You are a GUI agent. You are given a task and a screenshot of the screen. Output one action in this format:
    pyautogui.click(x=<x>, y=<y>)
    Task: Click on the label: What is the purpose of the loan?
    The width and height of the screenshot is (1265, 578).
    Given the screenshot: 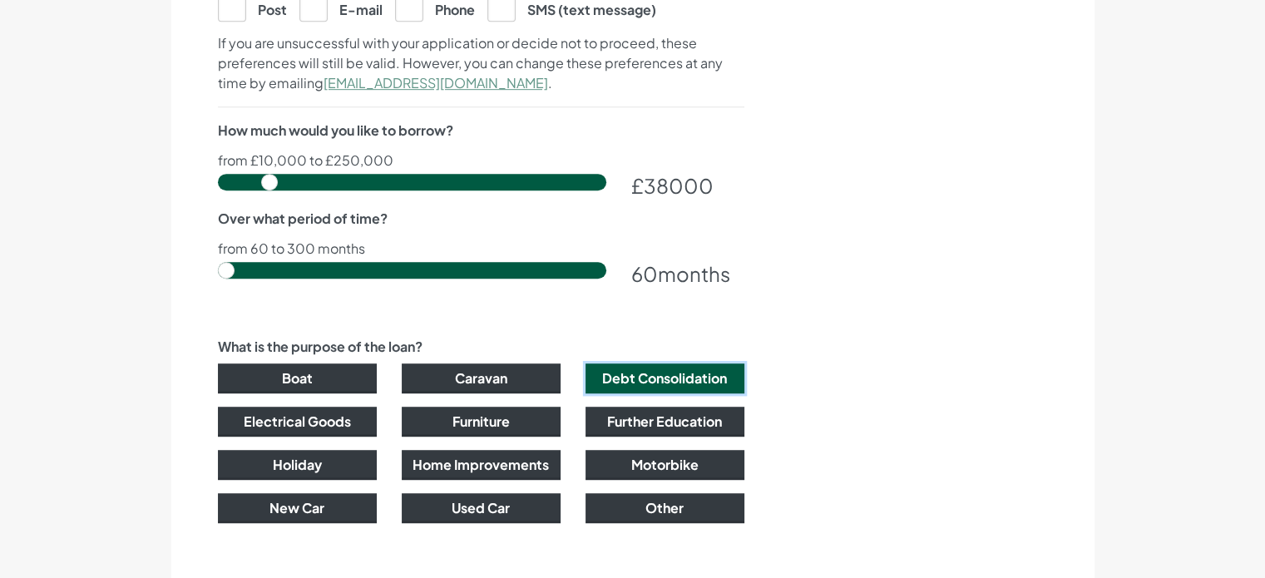 What is the action you would take?
    pyautogui.click(x=320, y=347)
    